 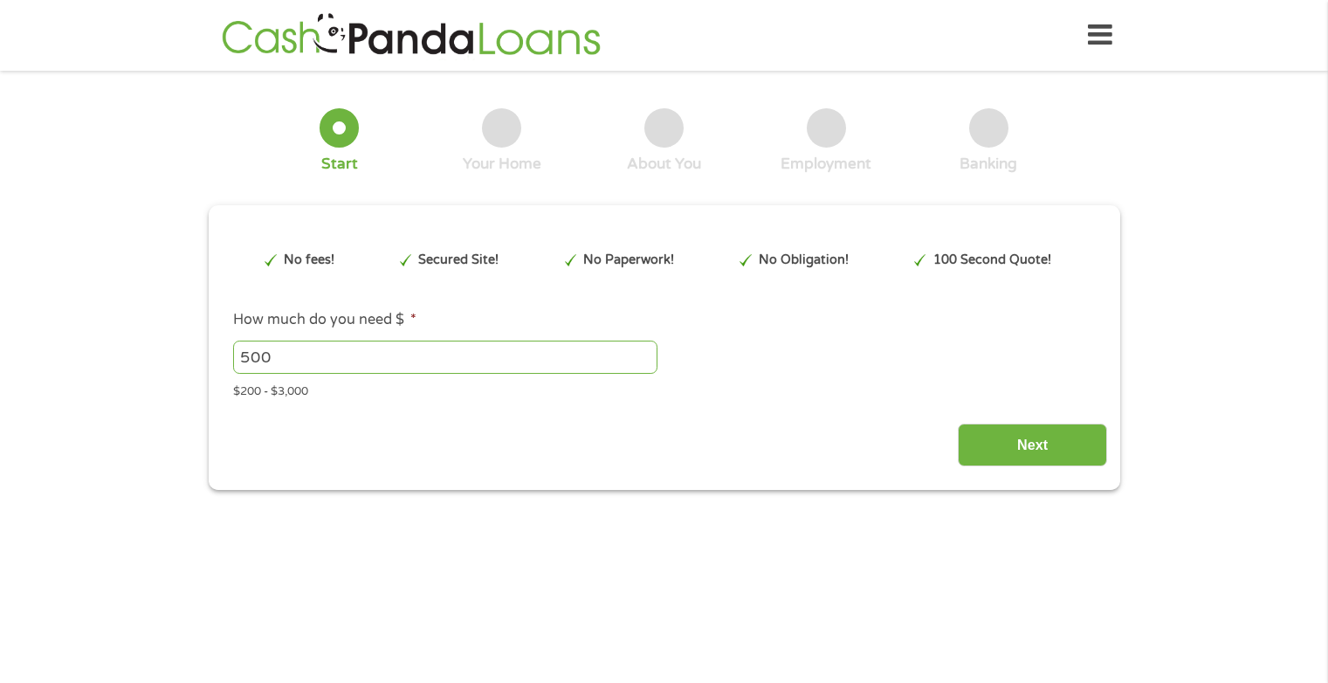 I want to click on div: Employment, so click(x=826, y=164).